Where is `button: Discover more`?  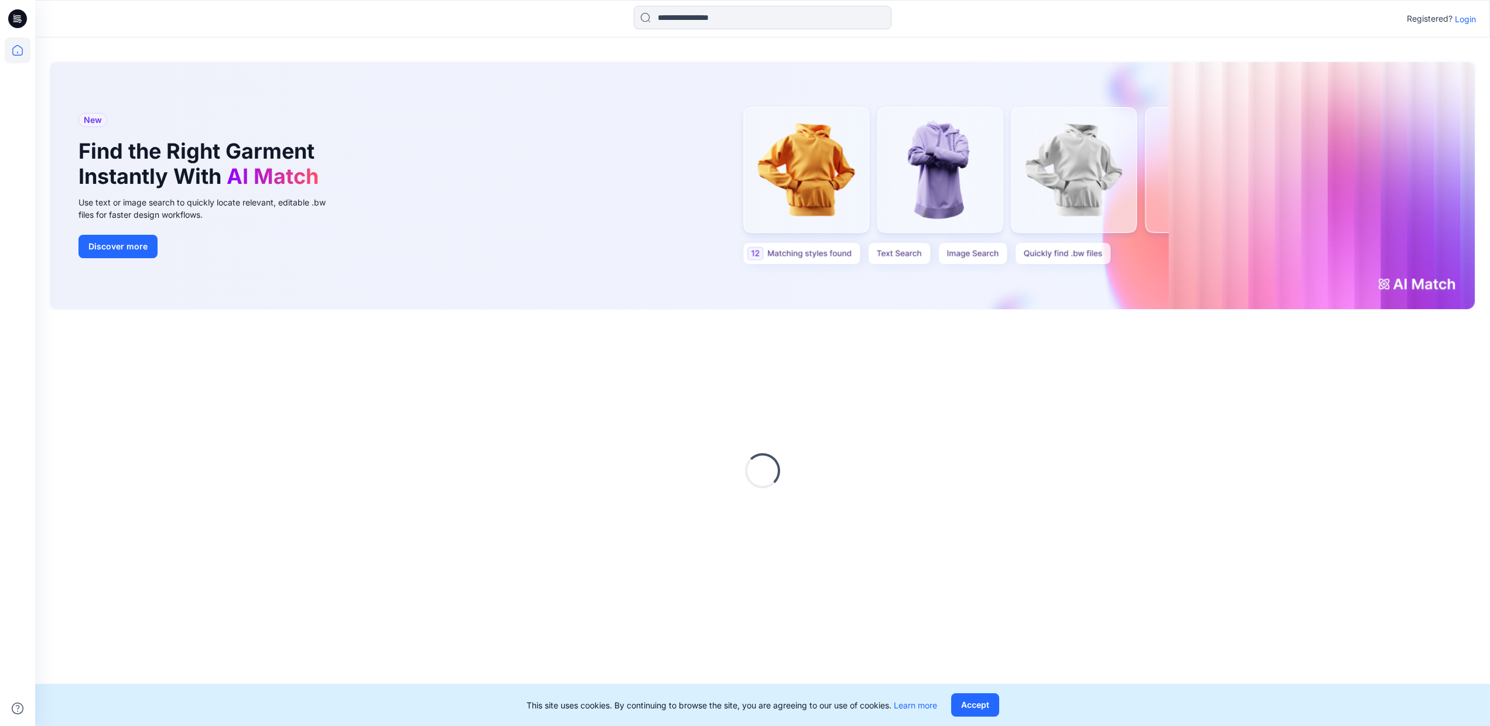
button: Discover more is located at coordinates (118, 247).